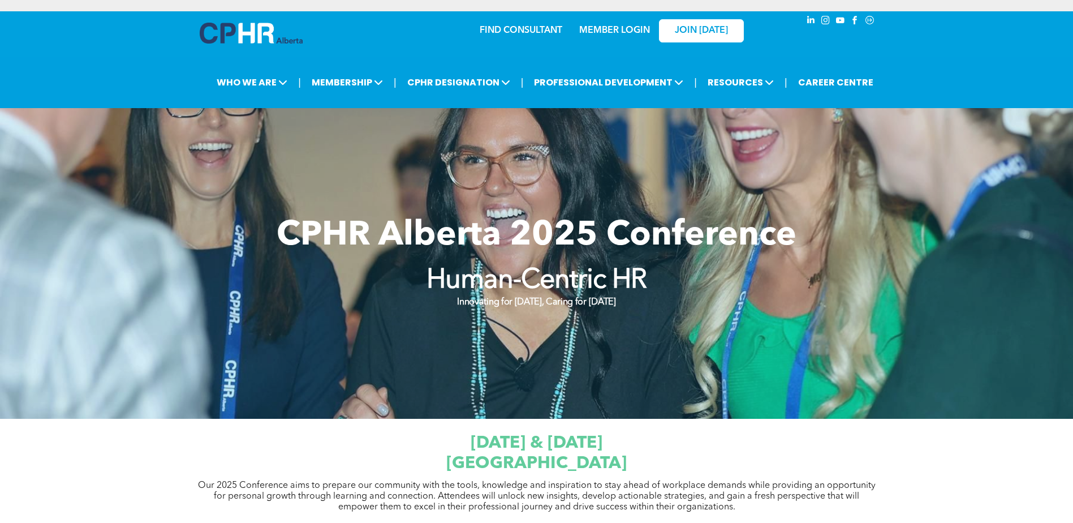 The height and width of the screenshot is (523, 1073). Describe the element at coordinates (459, 82) in the screenshot. I see `span: CPHR DESIGNATION` at that location.